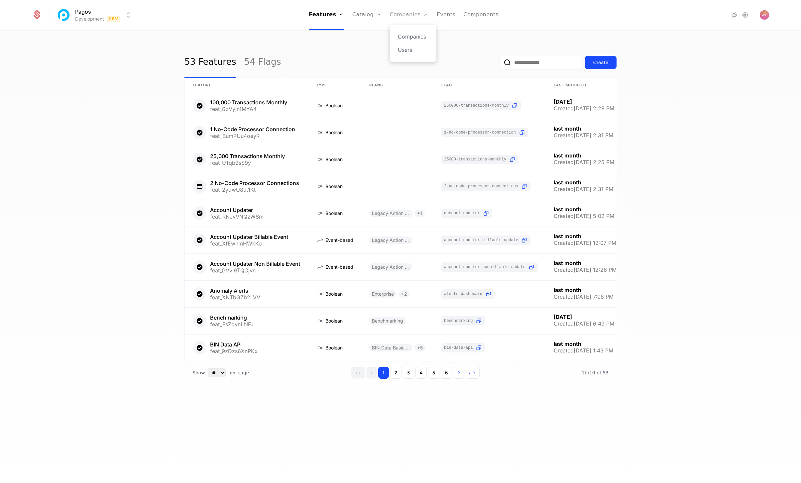 This screenshot has height=483, width=801. What do you see at coordinates (745, 15) in the screenshot?
I see `a: Settings` at bounding box center [745, 15].